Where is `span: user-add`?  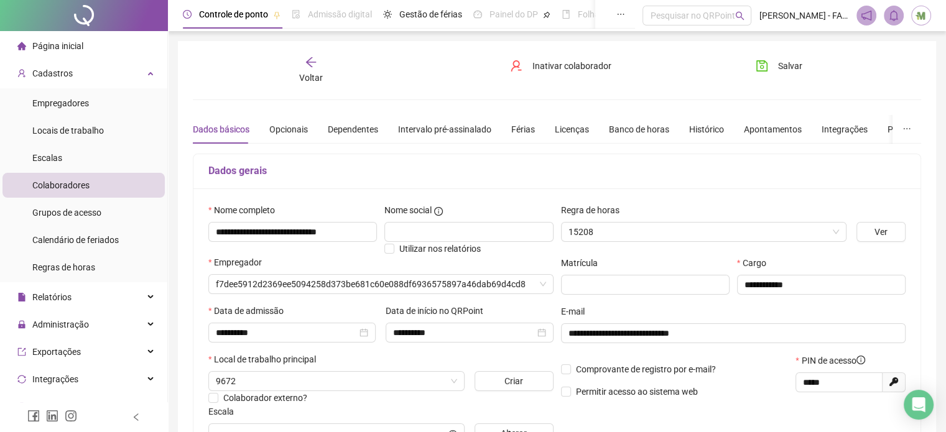
span: user-add is located at coordinates (22, 73).